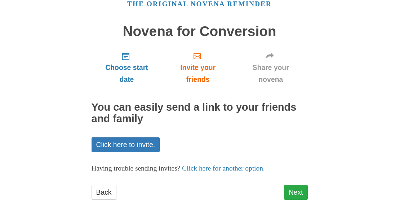 Image resolution: width=399 pixels, height=203 pixels. Describe the element at coordinates (197, 74) in the screenshot. I see `span: Invite your friends` at that location.